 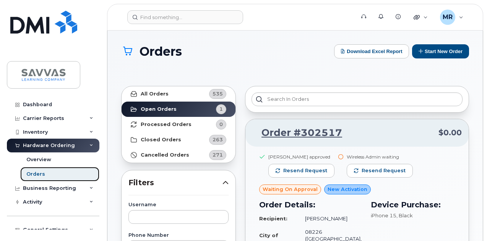 I want to click on strong: All Orders, so click(x=155, y=94).